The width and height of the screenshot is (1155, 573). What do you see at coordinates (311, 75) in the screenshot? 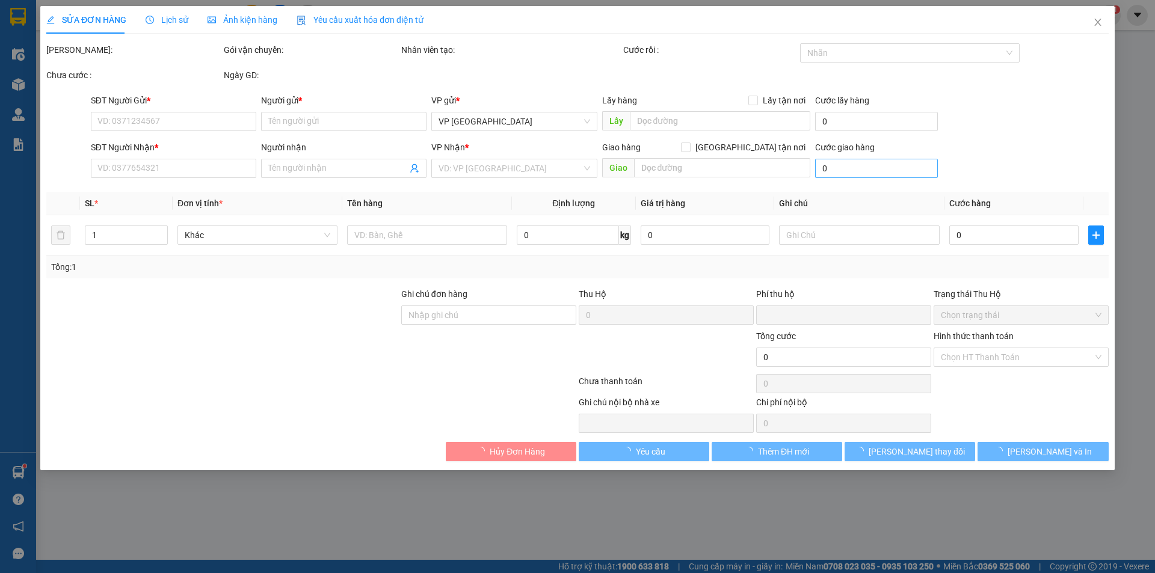
I see `div: Ngày GD:` at bounding box center [311, 75].